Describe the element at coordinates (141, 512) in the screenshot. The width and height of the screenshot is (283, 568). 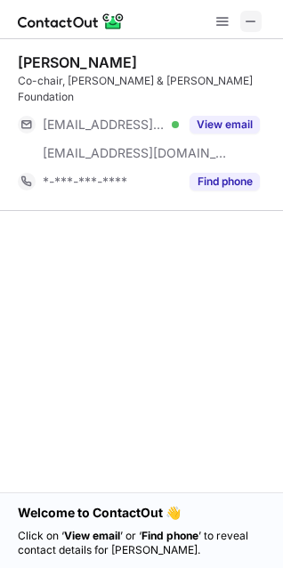
I see `h1: Welcome to ContactOut 👋` at that location.